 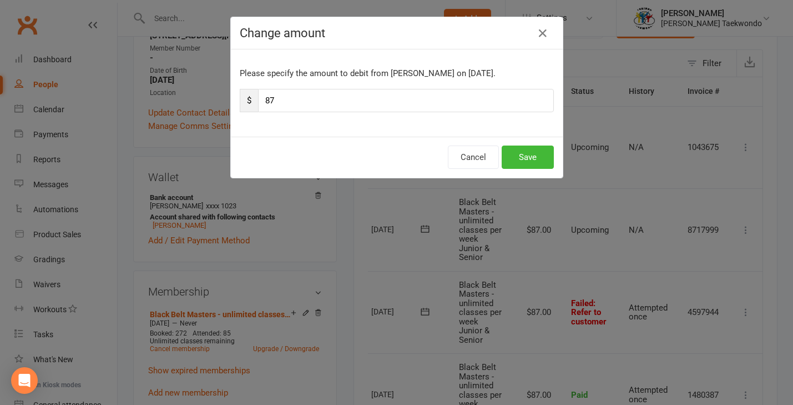 What do you see at coordinates (474, 157) in the screenshot?
I see `button: Cancel` at bounding box center [474, 157].